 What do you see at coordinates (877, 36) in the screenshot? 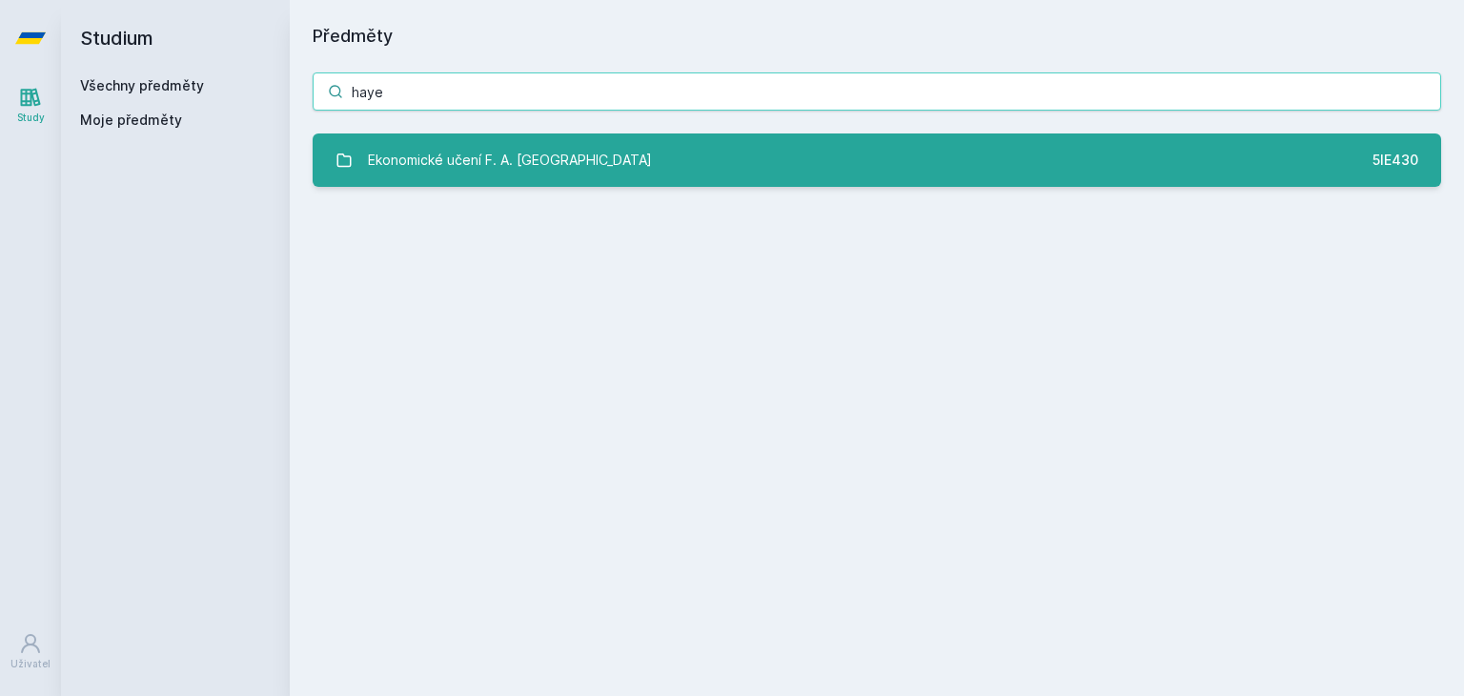
I see `h1: Předměty` at bounding box center [877, 36].